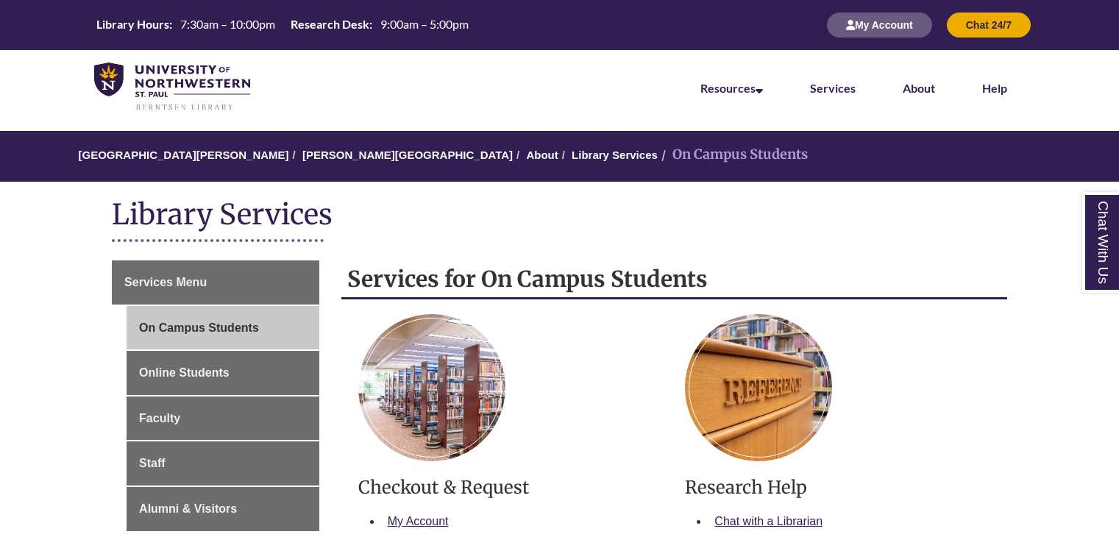 The width and height of the screenshot is (1119, 537). What do you see at coordinates (615, 155) in the screenshot?
I see `a: Library Services` at bounding box center [615, 155].